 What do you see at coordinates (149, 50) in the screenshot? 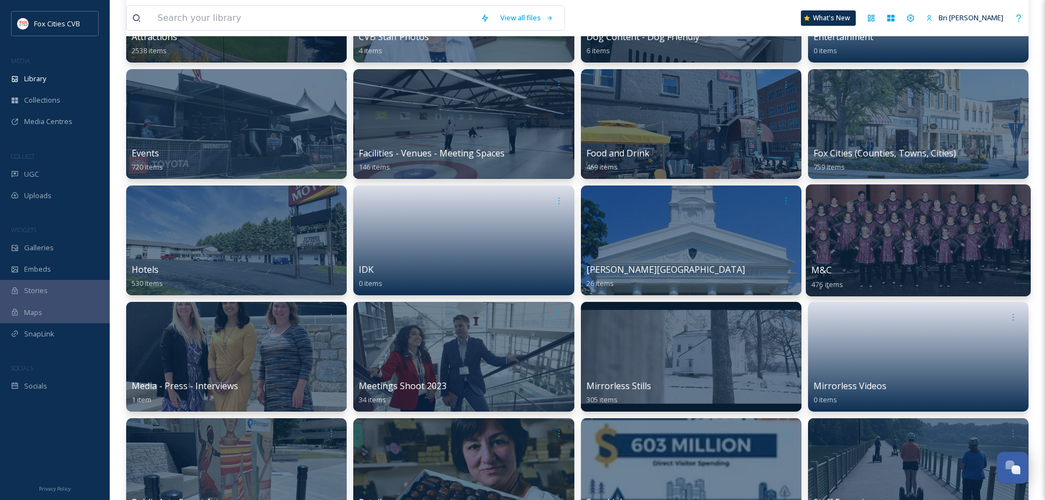
I see `span: 2538 items` at bounding box center [149, 50].